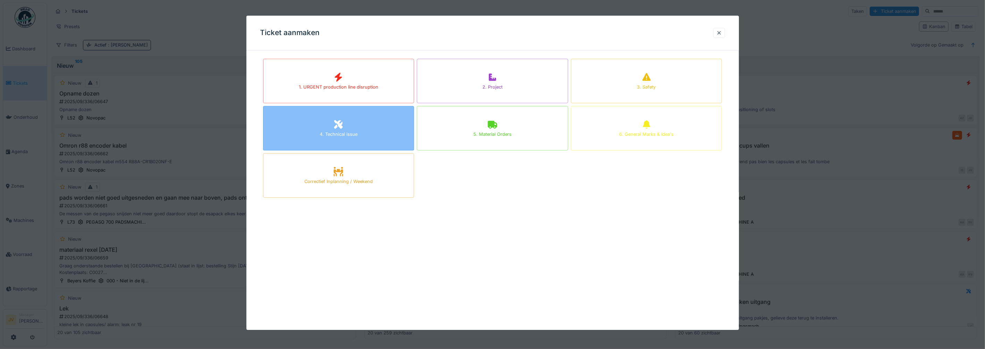 The width and height of the screenshot is (985, 349). Describe the element at coordinates (290, 33) in the screenshot. I see `h3: Ticket aanmaken` at that location.